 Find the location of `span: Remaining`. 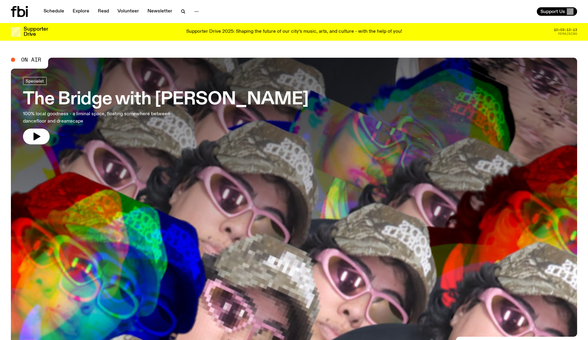

span: Remaining is located at coordinates (568, 34).